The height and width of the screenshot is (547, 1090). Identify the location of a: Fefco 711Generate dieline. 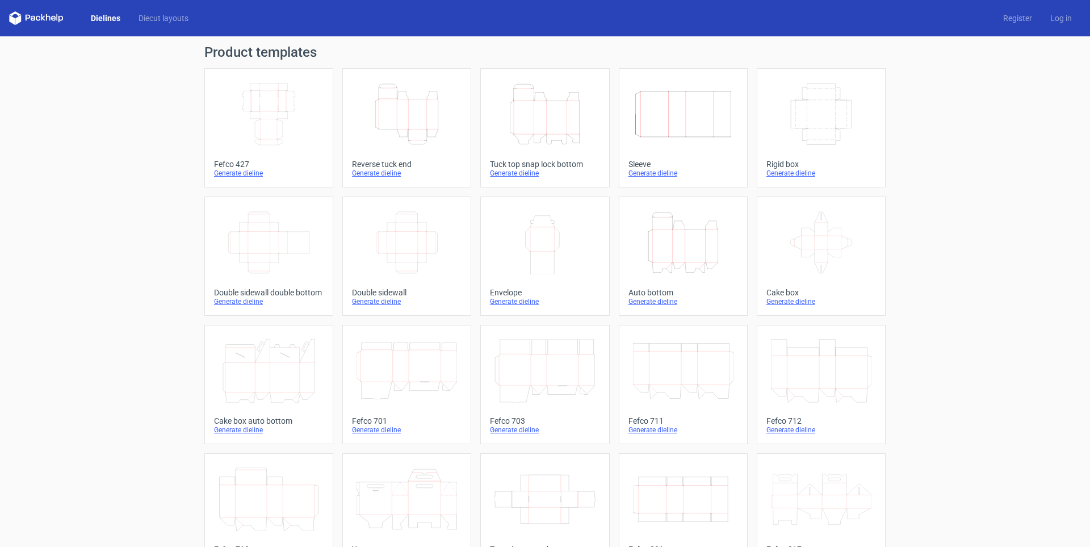
(683, 384).